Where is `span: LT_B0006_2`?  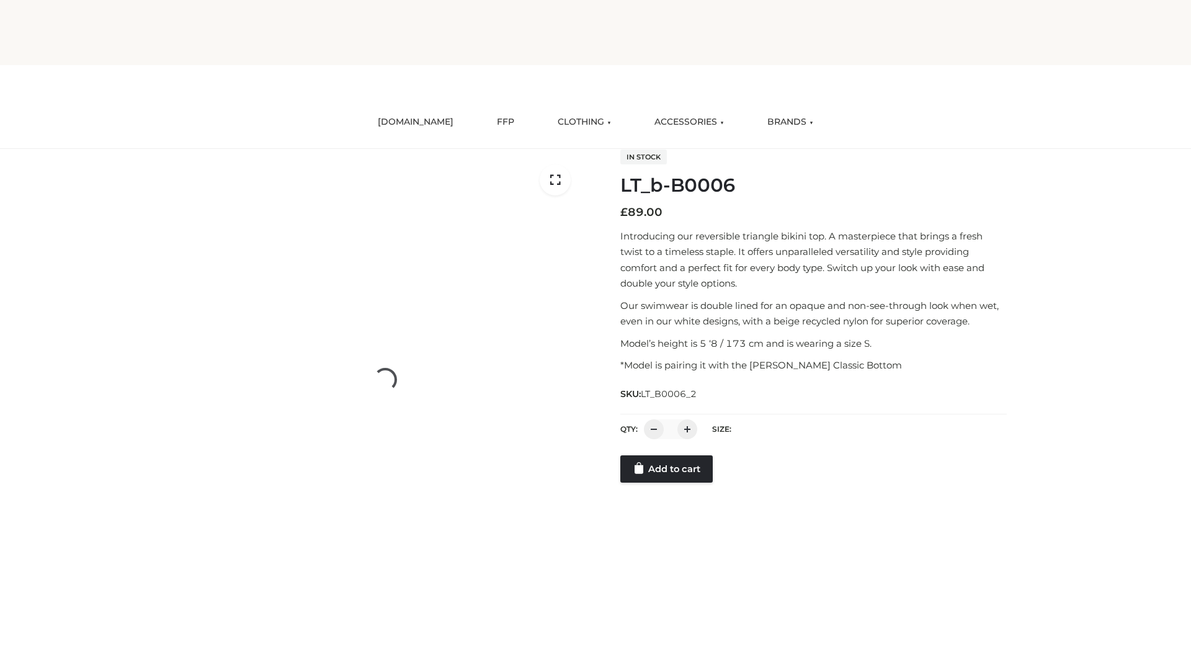
span: LT_B0006_2 is located at coordinates (669, 394).